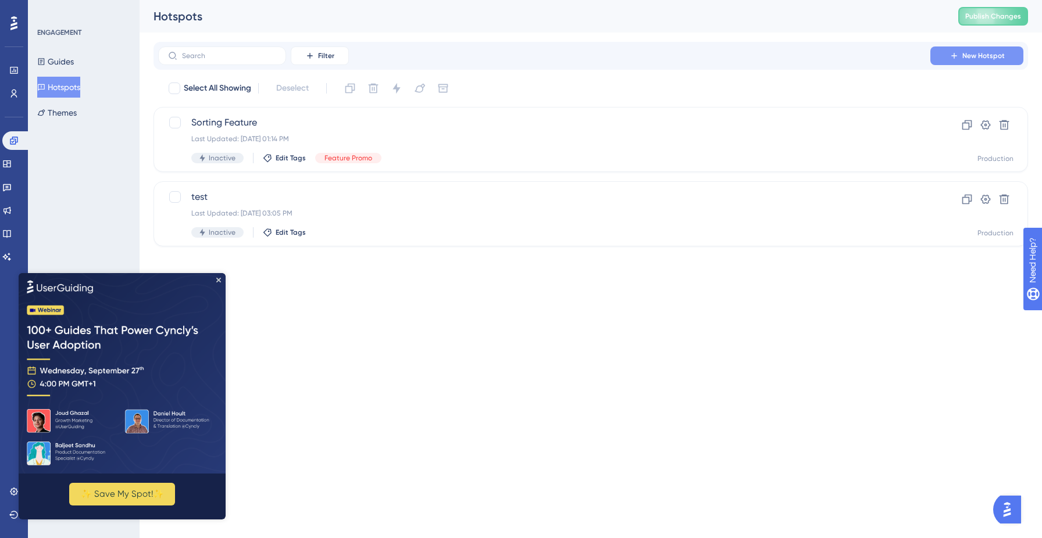 Image resolution: width=1042 pixels, height=538 pixels. Describe the element at coordinates (541, 16) in the screenshot. I see `div: Hotspots` at that location.